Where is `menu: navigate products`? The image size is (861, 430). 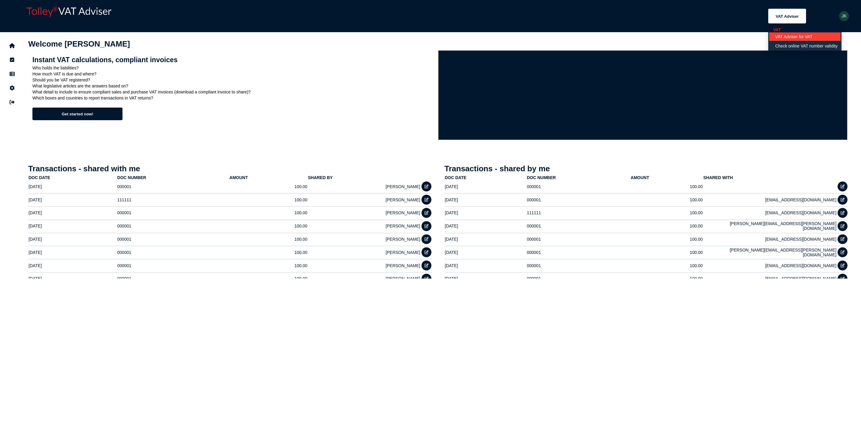
menu: navigate products is located at coordinates (497, 16).